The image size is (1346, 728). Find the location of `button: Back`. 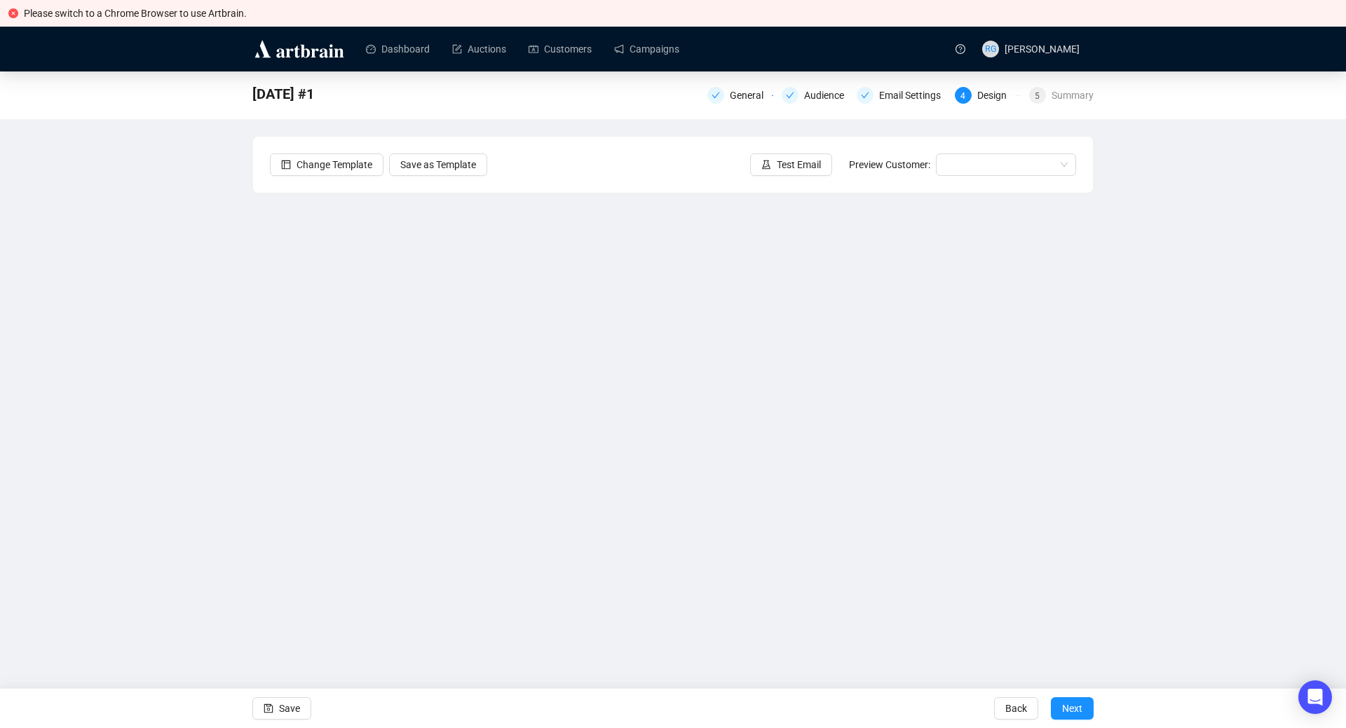

button: Back is located at coordinates (1016, 709).